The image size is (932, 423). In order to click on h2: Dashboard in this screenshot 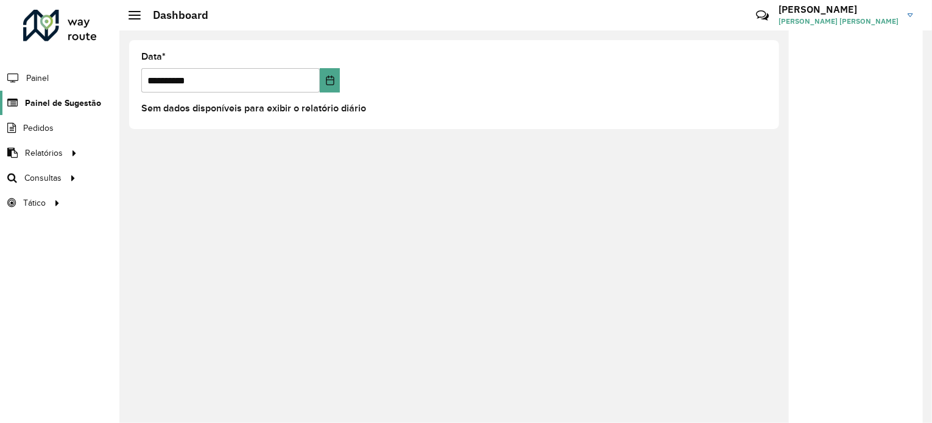, I will do `click(174, 15)`.